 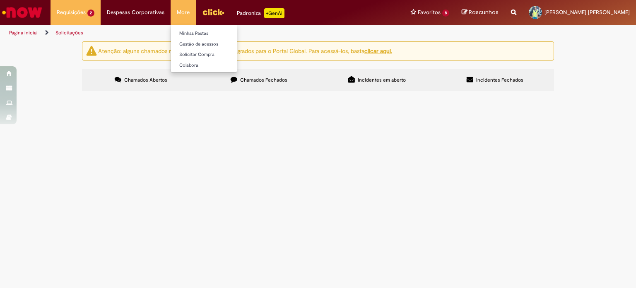 What do you see at coordinates (71, 12) in the screenshot?
I see `span: Requisições` at bounding box center [71, 12].